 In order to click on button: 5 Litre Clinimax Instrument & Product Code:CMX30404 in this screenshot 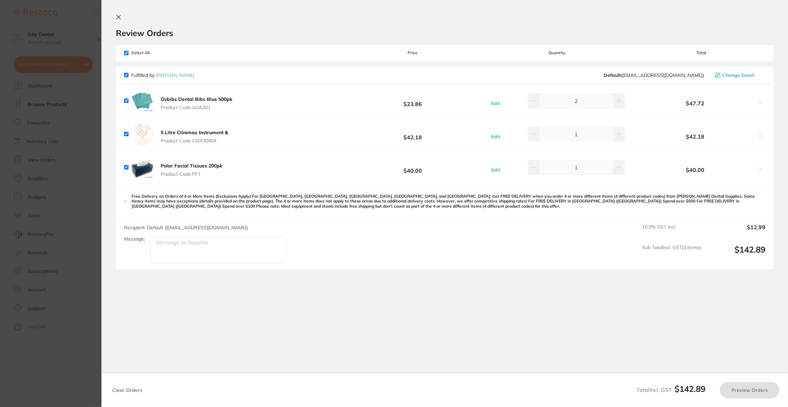, I will do `click(194, 136)`.